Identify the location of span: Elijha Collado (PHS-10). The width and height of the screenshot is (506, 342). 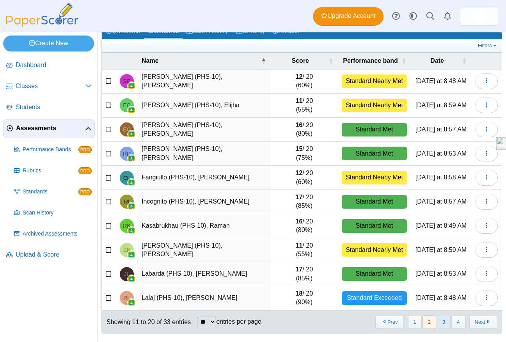
(126, 105).